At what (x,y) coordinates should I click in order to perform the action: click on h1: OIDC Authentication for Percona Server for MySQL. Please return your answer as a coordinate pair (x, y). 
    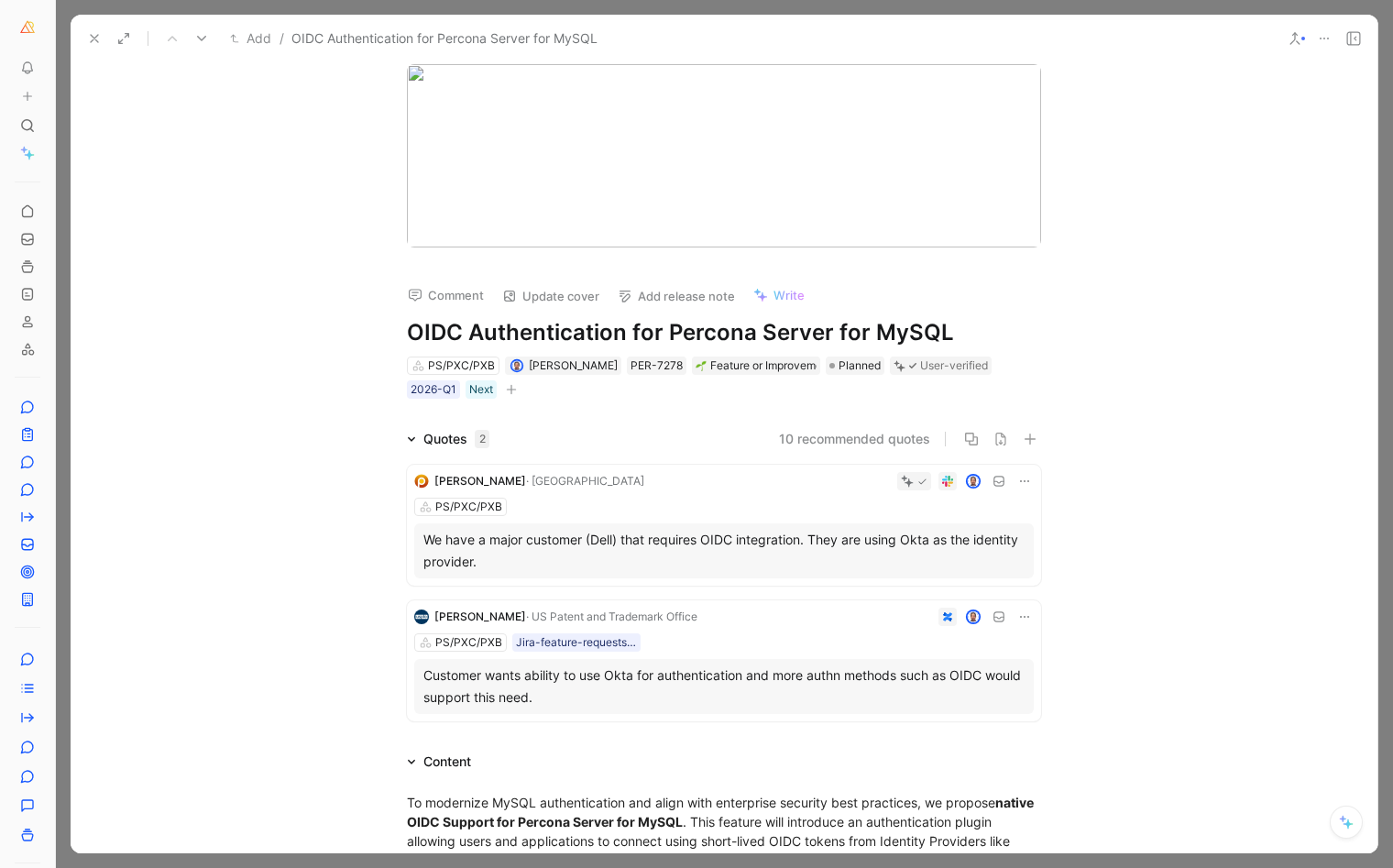
    Looking at the image, I should click on (724, 333).